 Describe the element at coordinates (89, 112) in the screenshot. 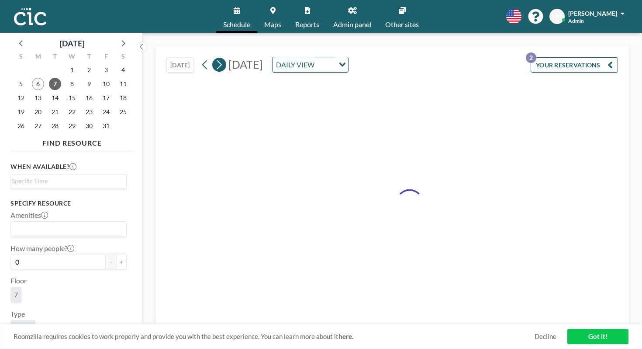

I see `span: Thursday, October 23, 2025` at that location.